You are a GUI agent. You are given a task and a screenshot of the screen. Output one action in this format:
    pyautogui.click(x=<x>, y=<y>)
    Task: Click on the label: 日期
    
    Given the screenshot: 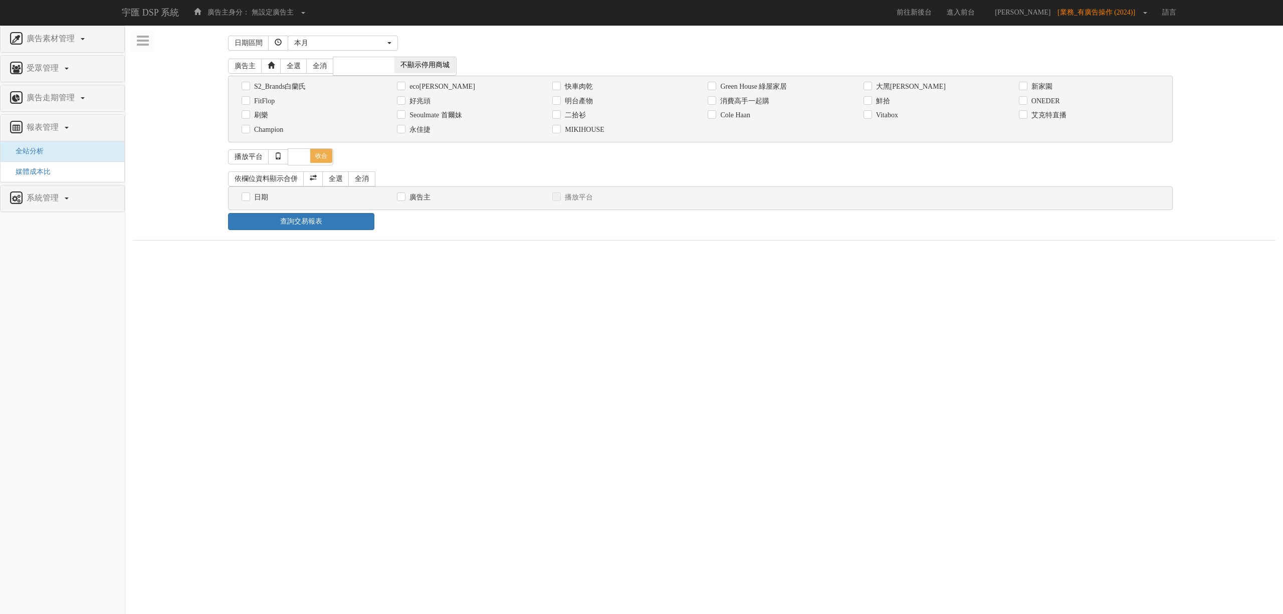 What is the action you would take?
    pyautogui.click(x=260, y=197)
    